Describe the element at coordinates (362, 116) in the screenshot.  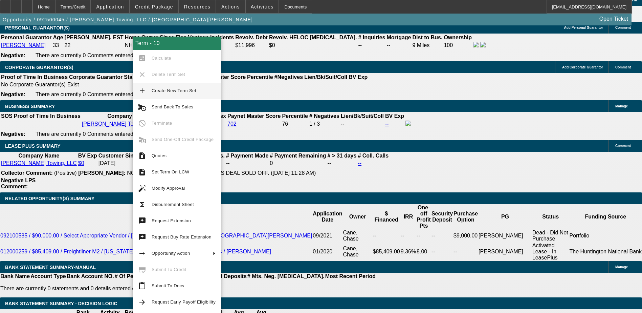
I see `b: Lien/Bk/Suit/Coll` at that location.